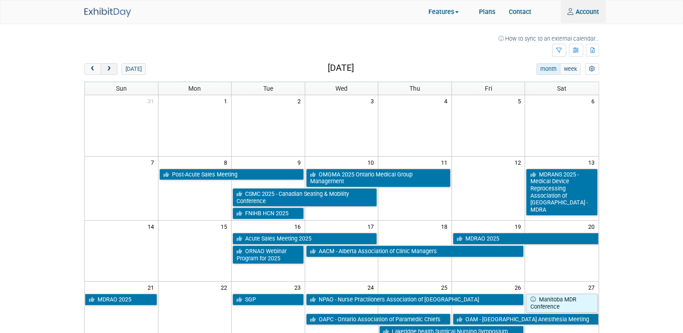 Image resolution: width=683 pixels, height=333 pixels. What do you see at coordinates (593, 162) in the screenshot?
I see `span: 13` at bounding box center [593, 162].